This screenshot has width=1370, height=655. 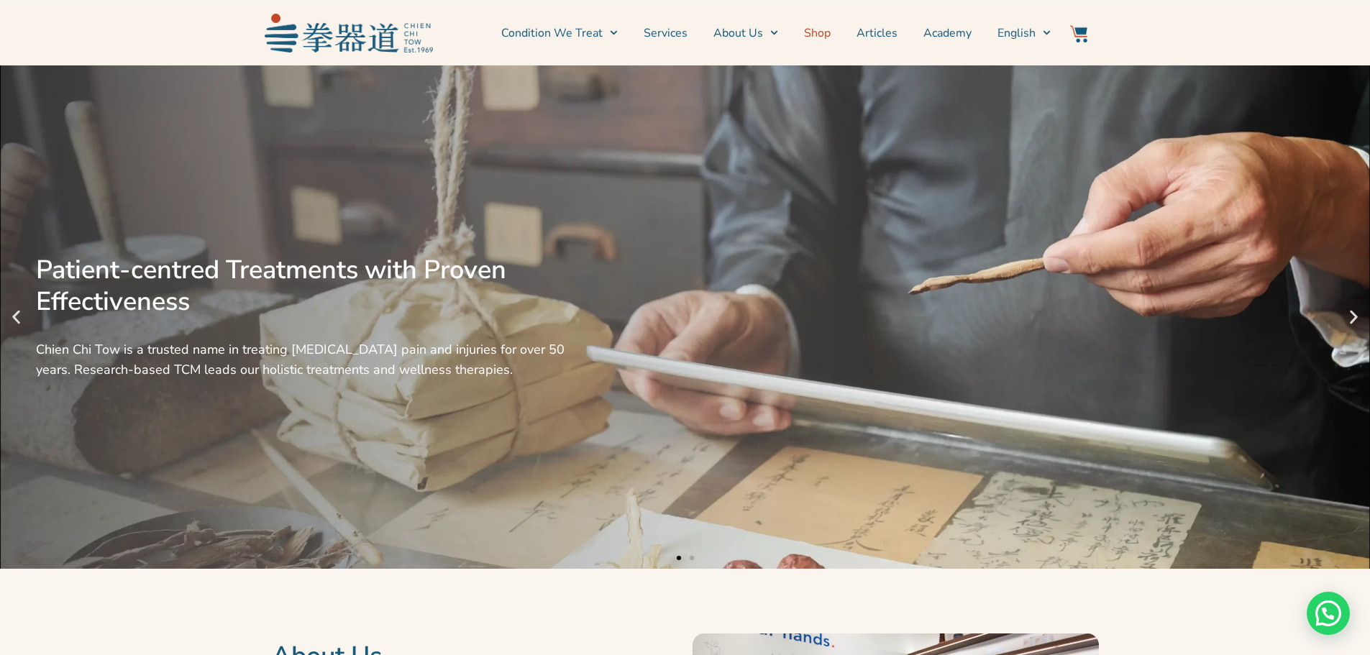 I want to click on div: Patient-centred Treatments with Proven Effectiveness, so click(x=302, y=286).